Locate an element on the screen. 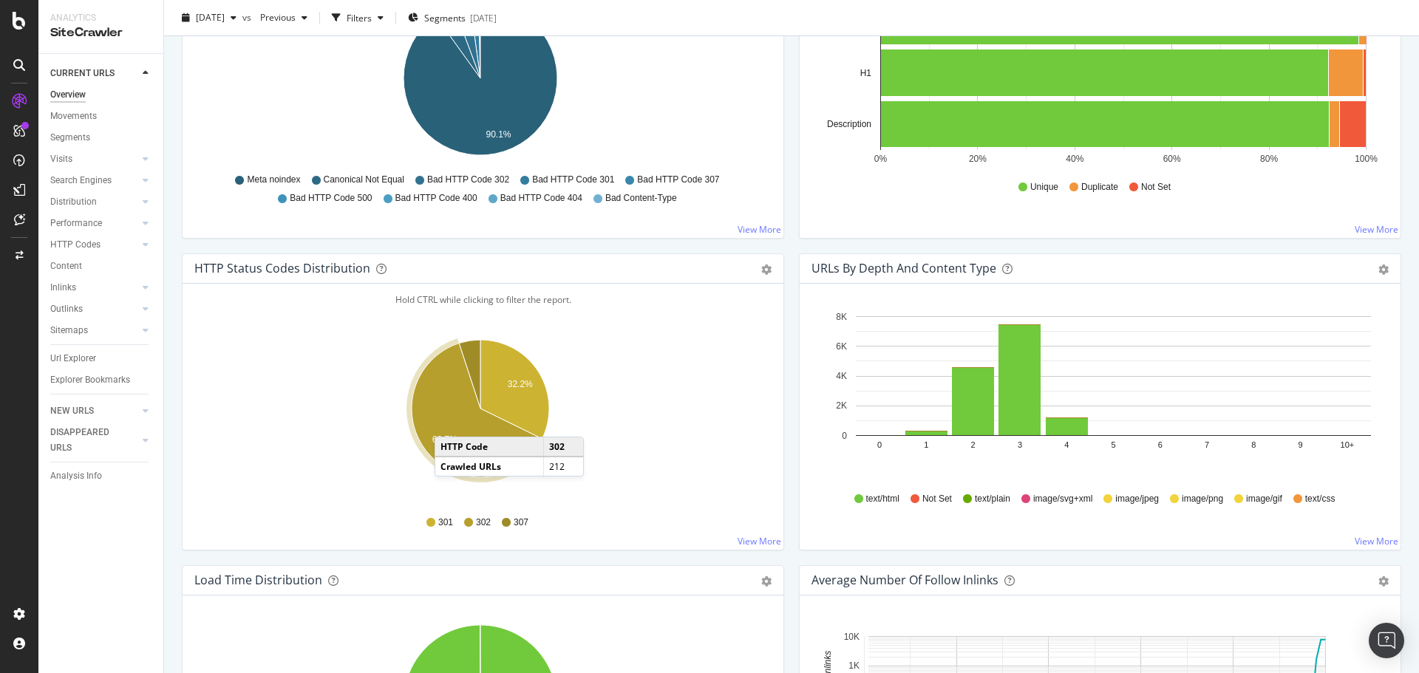 The width and height of the screenshot is (1419, 673). span: image/svg+xml is located at coordinates (1063, 499).